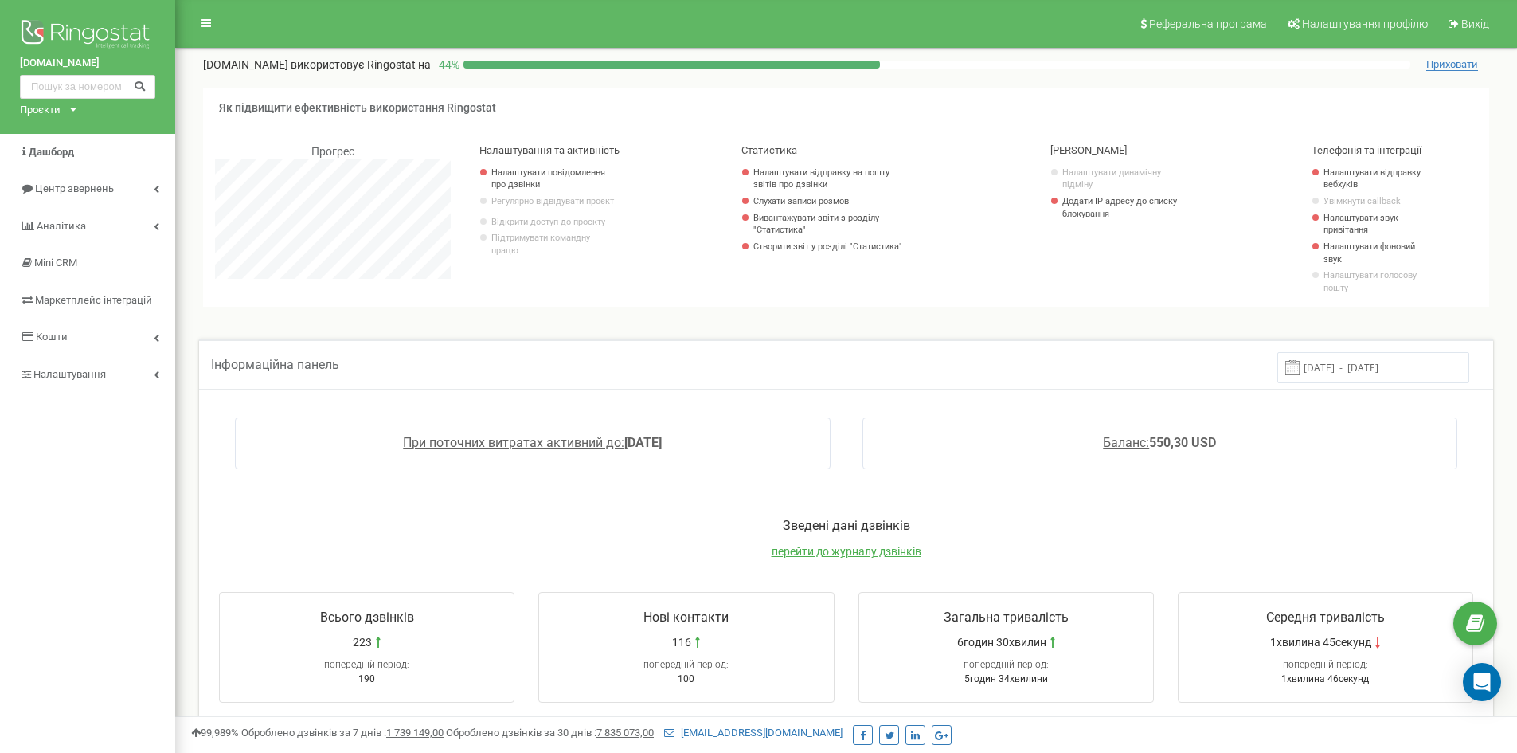  I want to click on span: Вихід, so click(1475, 24).